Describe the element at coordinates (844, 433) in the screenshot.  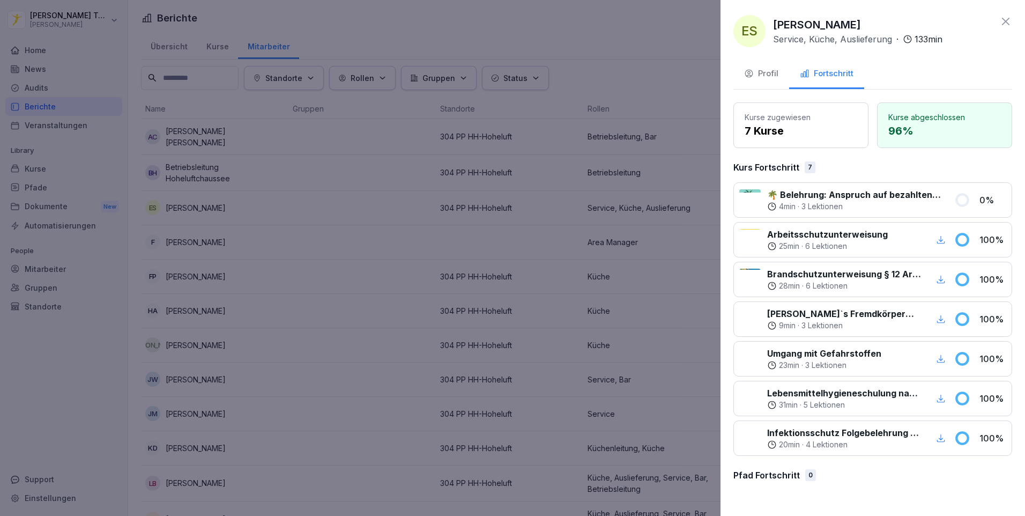
I see `p: Infektionsschutz Folgebelehrung (nach §43 IfSG)` at that location.